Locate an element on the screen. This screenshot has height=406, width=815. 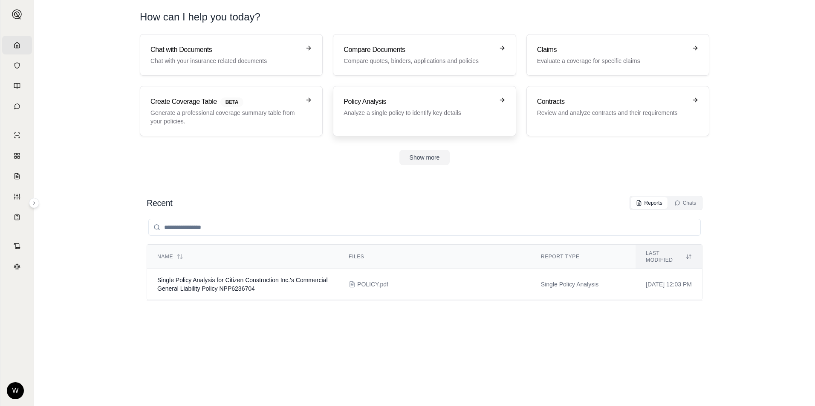
th: Files is located at coordinates (434, 257).